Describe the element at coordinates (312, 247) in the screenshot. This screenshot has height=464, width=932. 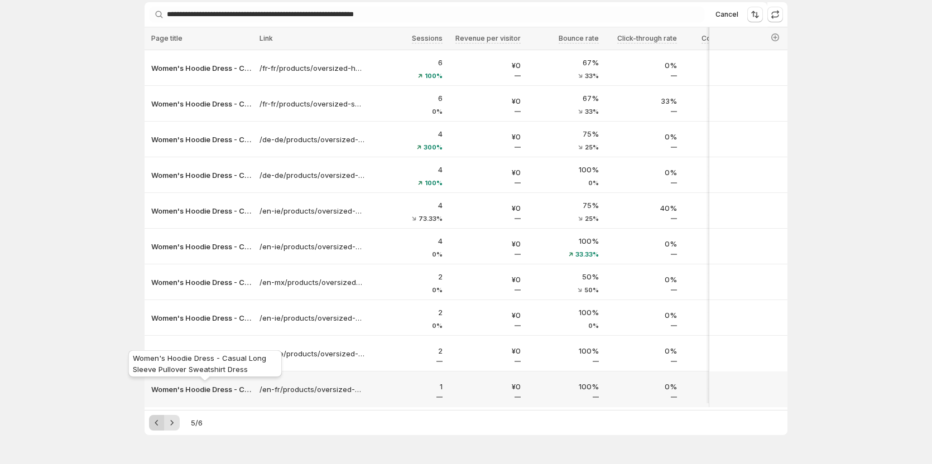
I see `p: /en-ie/products/oversized-hoodie-dress` at that location.